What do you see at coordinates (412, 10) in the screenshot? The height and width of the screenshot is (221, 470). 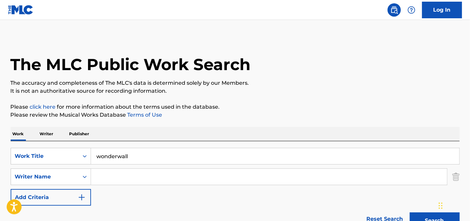 I see `div: Help` at bounding box center [412, 10].